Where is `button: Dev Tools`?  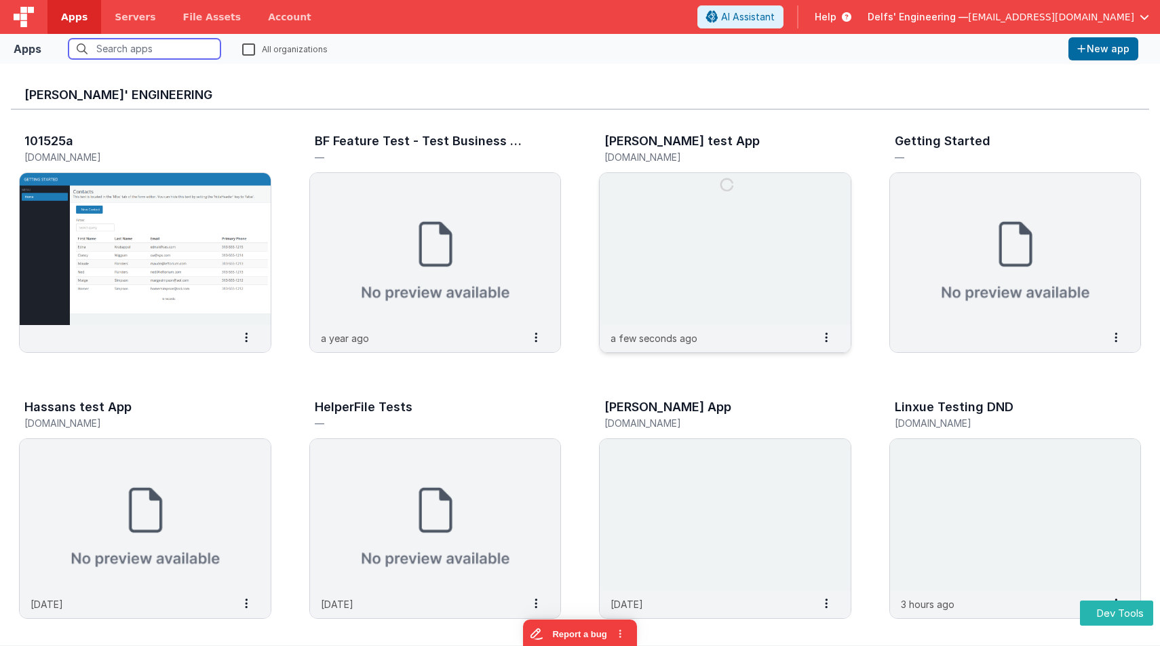
button: Dev Tools is located at coordinates (1117, 613).